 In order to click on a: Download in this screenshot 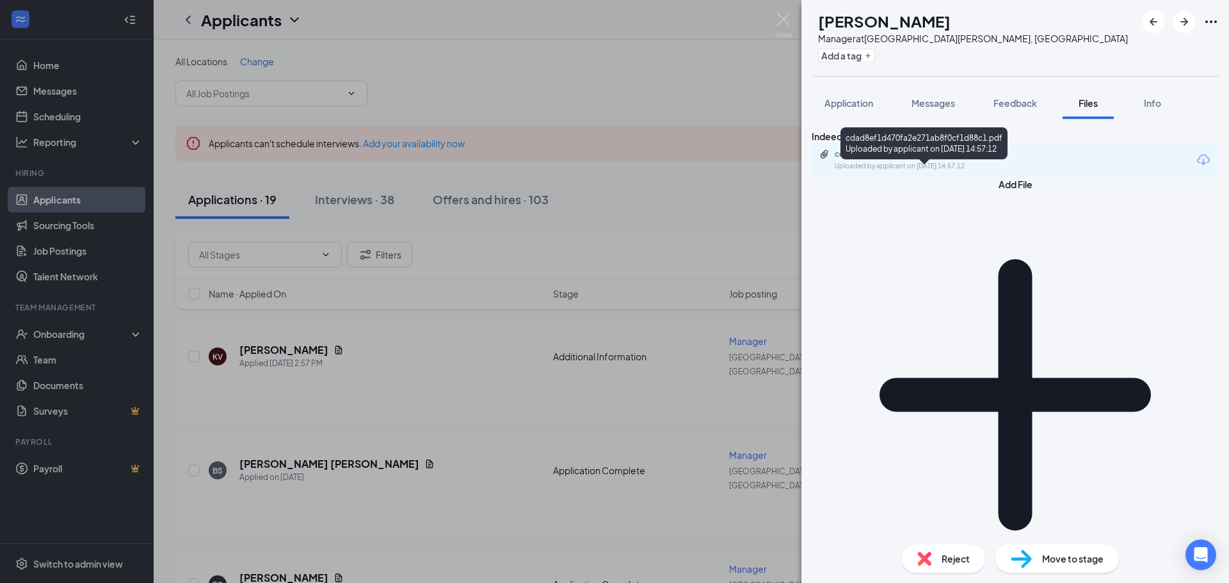, I will do `click(1203, 160)`.